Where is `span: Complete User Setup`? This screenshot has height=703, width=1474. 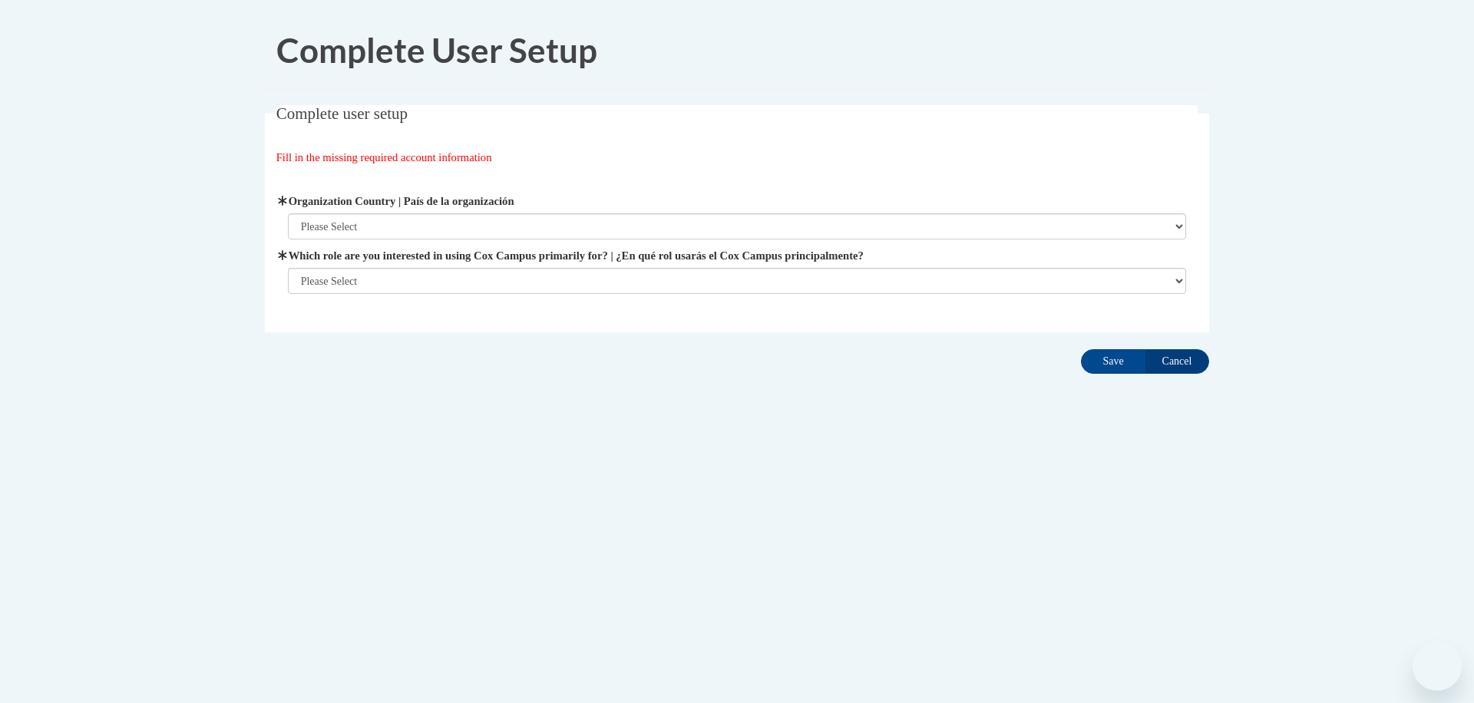
span: Complete User Setup is located at coordinates (437, 50).